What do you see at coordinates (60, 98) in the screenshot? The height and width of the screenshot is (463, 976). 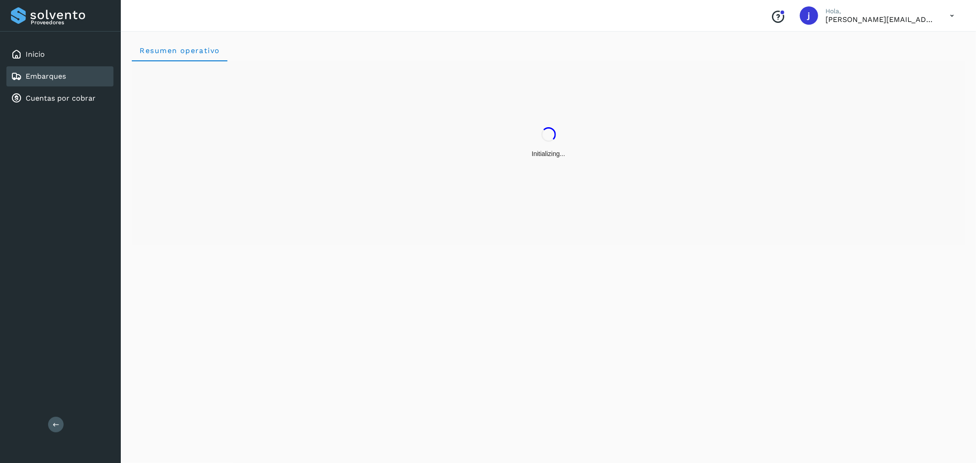 I see `div: Cuentas por cobrar` at bounding box center [60, 98].